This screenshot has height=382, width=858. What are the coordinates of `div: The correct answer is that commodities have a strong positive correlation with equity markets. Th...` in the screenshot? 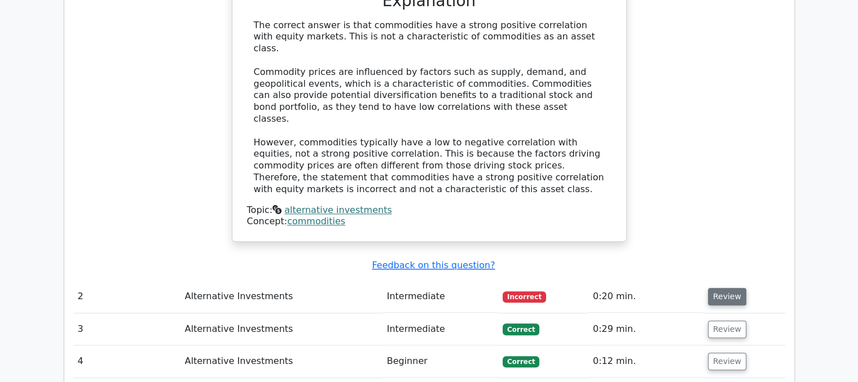 It's located at (429, 108).